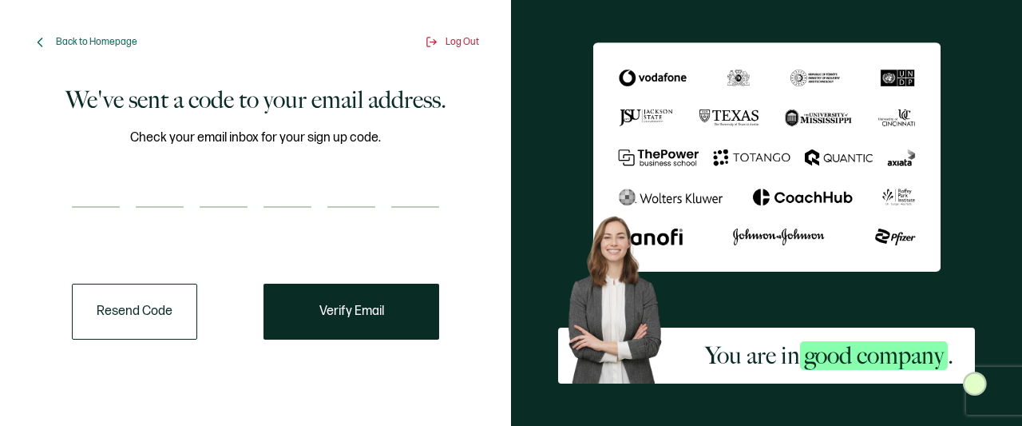 This screenshot has height=426, width=1022. I want to click on span: Check your email inbox for your sign up code., so click(255, 137).